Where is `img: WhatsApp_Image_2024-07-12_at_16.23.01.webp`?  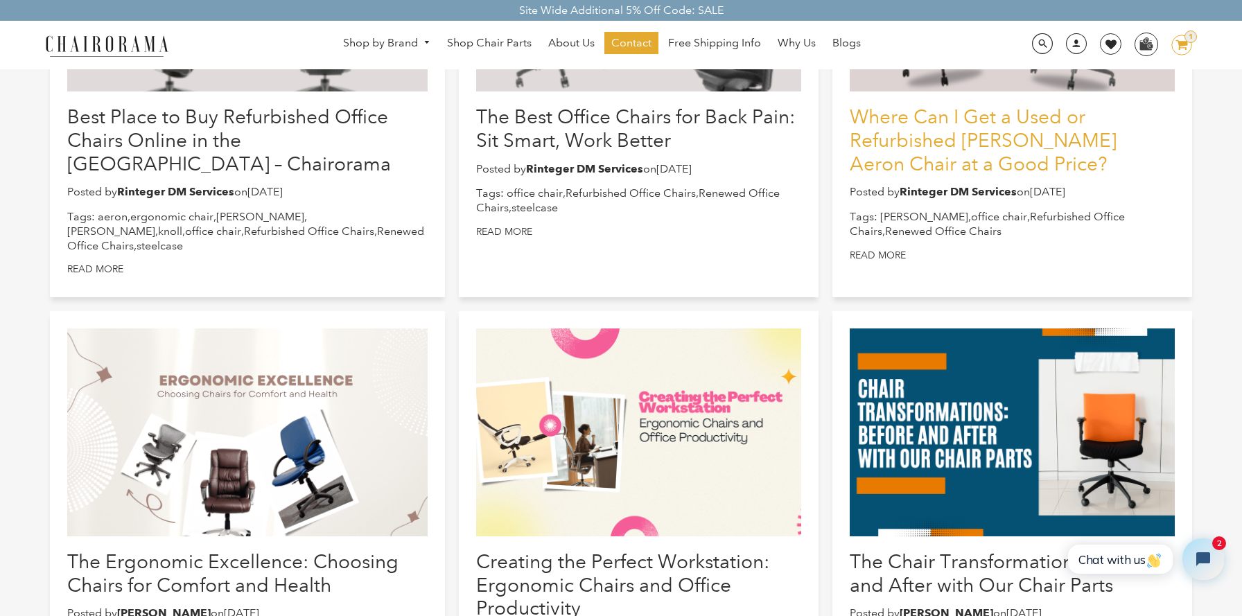
img: WhatsApp_Image_2024-07-12_at_16.23.01.webp is located at coordinates (1145, 44).